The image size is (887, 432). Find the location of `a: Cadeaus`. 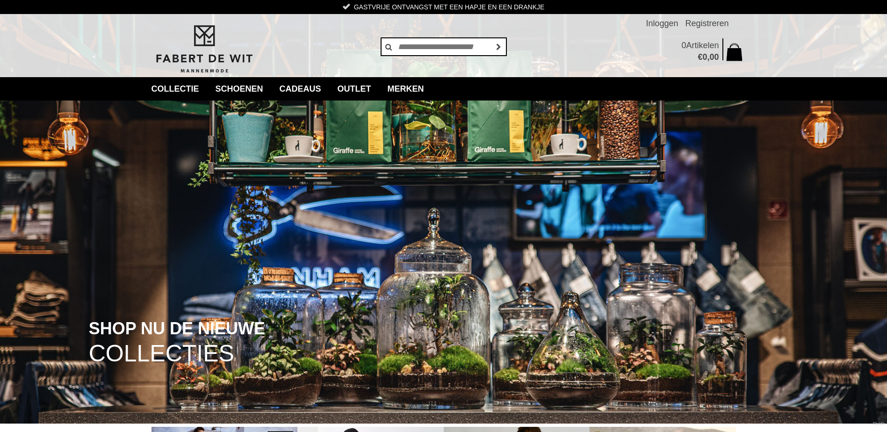

a: Cadeaus is located at coordinates (300, 89).